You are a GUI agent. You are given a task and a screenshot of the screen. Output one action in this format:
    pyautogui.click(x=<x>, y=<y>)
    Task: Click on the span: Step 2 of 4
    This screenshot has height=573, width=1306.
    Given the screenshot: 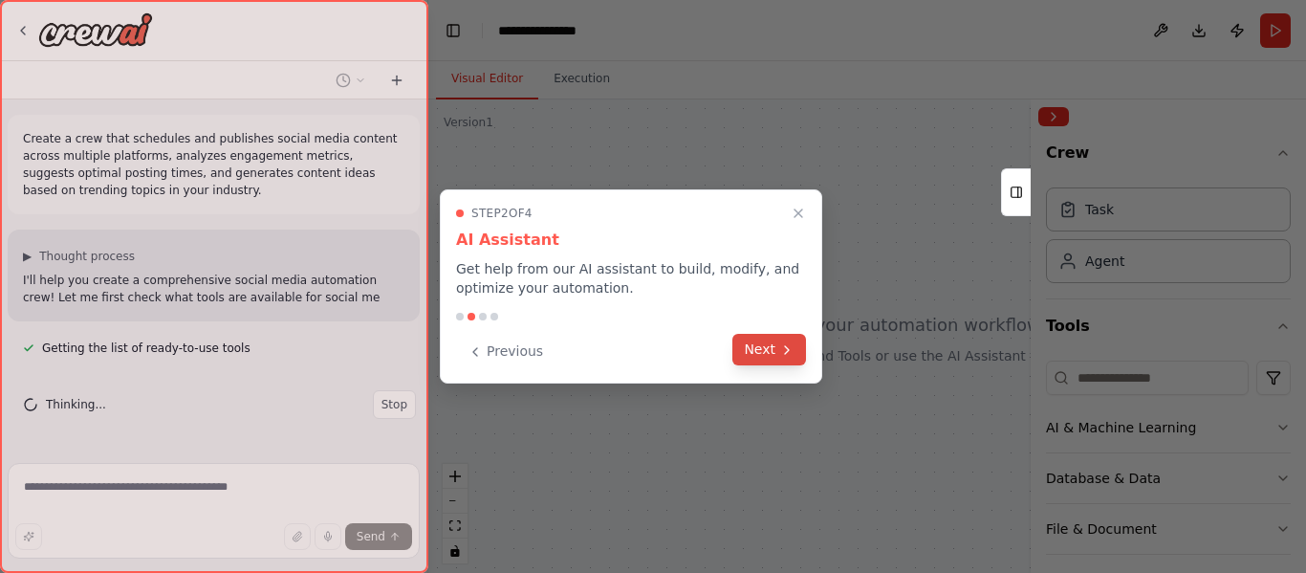 What is the action you would take?
    pyautogui.click(x=502, y=213)
    